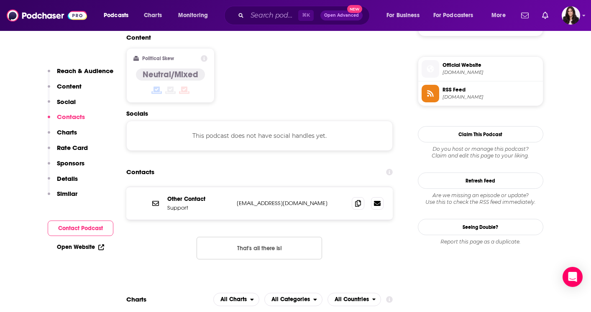  Describe the element at coordinates (341, 15) in the screenshot. I see `button: Open AdvancedNew` at that location.